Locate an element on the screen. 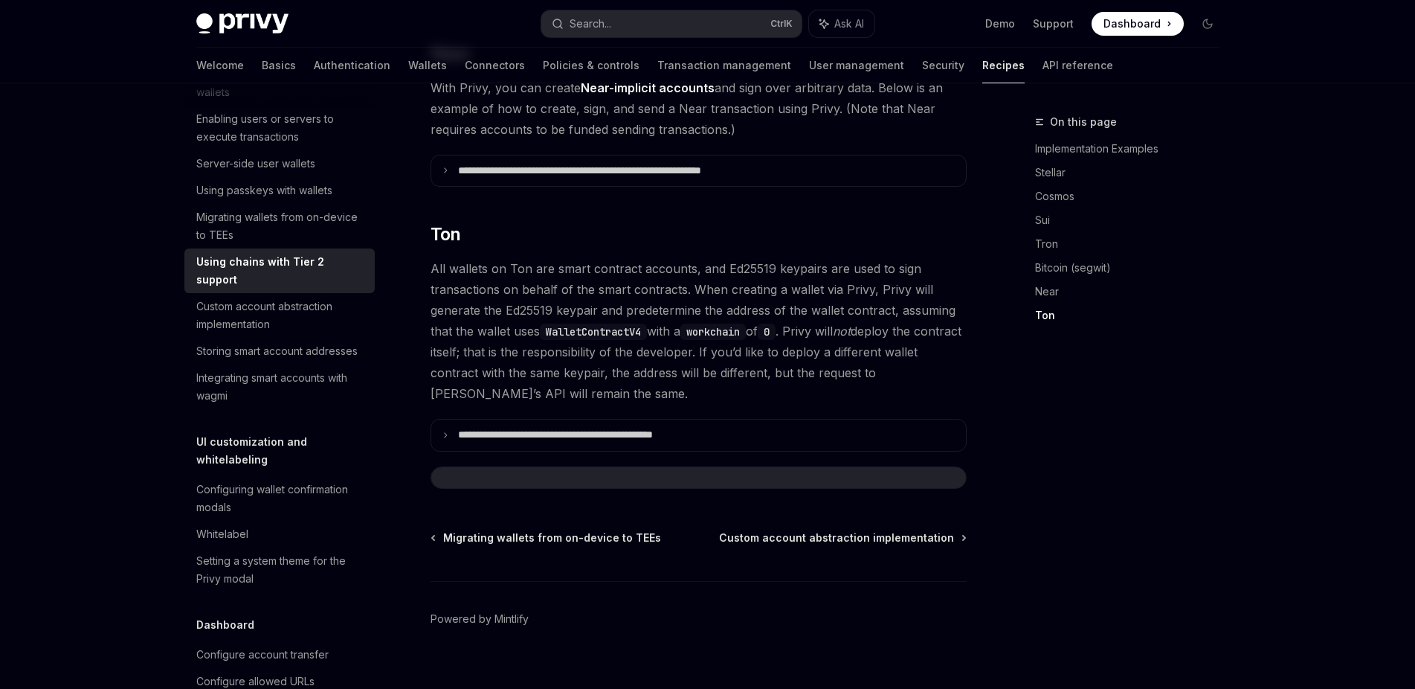 Image resolution: width=1415 pixels, height=689 pixels. div: Using chains with Tier 2 support is located at coordinates (281, 271).